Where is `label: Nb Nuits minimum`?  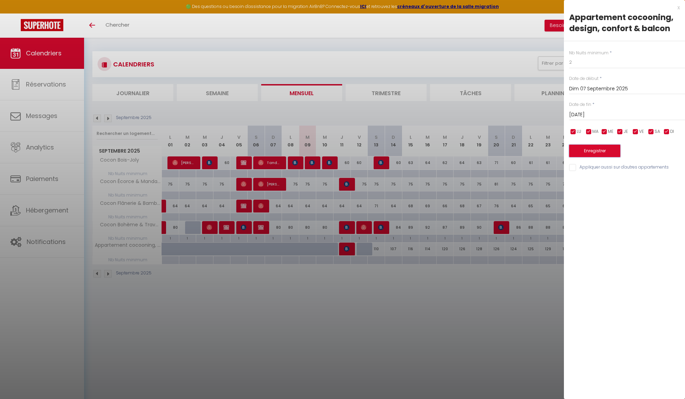
label: Nb Nuits minimum is located at coordinates (589, 53).